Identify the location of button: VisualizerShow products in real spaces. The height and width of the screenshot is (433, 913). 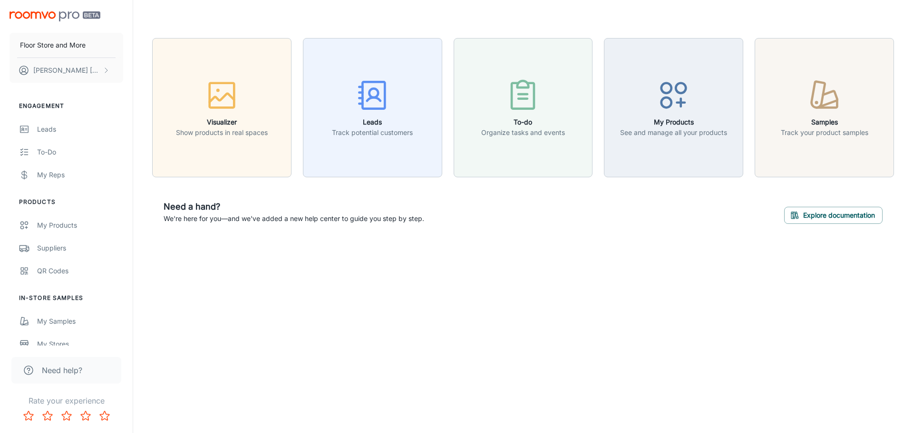
(222, 107).